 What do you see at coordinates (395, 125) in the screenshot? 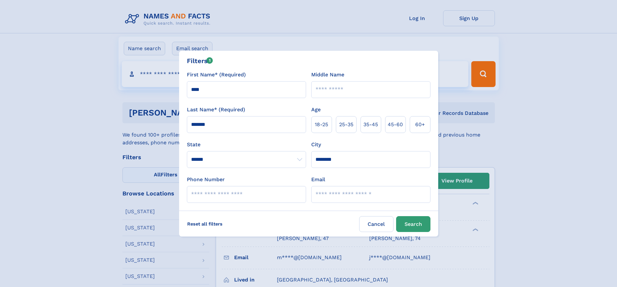
I see `span: 45‑60` at bounding box center [395, 125].